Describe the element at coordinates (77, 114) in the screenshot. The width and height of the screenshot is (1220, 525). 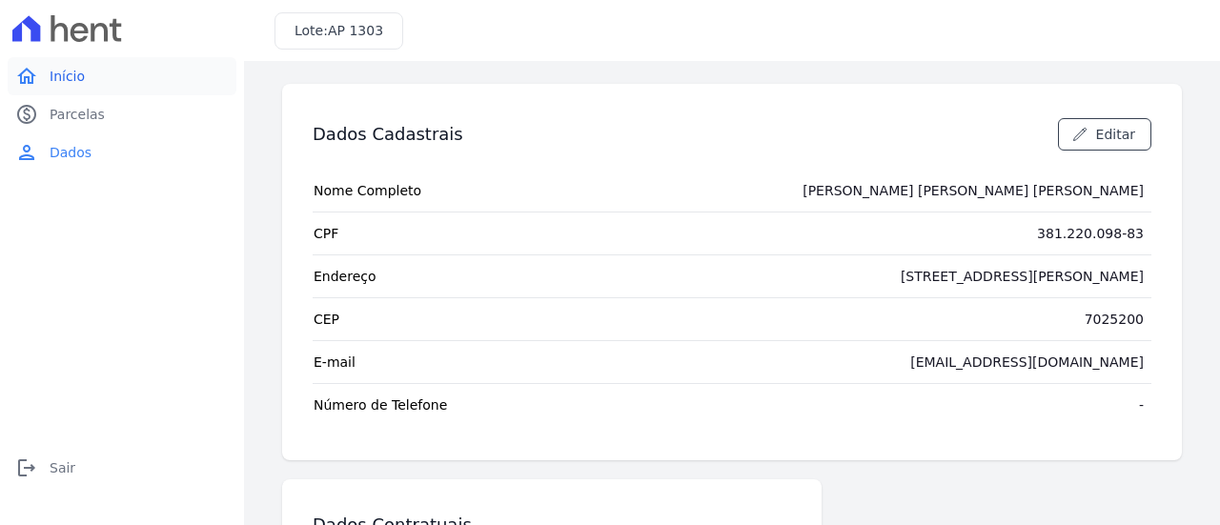
I see `span: Parcelas` at that location.